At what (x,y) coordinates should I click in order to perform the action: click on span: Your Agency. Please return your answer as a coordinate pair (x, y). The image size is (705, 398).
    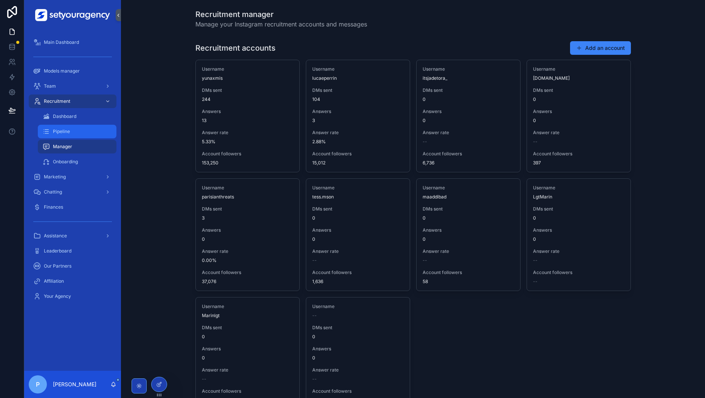
    Looking at the image, I should click on (57, 296).